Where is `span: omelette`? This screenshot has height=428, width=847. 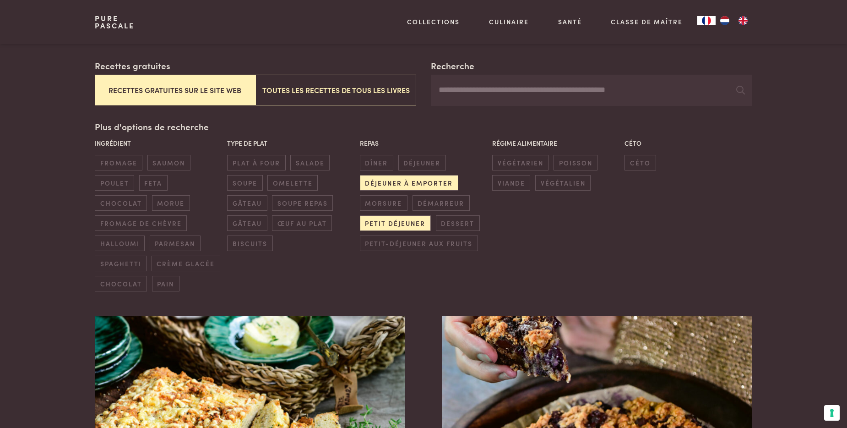
span: omelette is located at coordinates (293, 182).